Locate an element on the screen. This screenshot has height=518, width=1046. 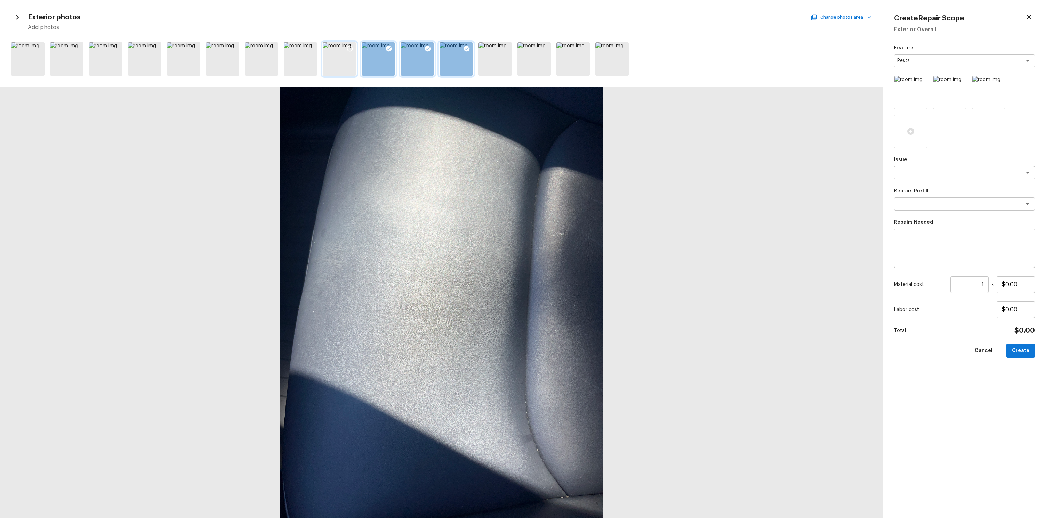
div: x is located at coordinates (964, 285).